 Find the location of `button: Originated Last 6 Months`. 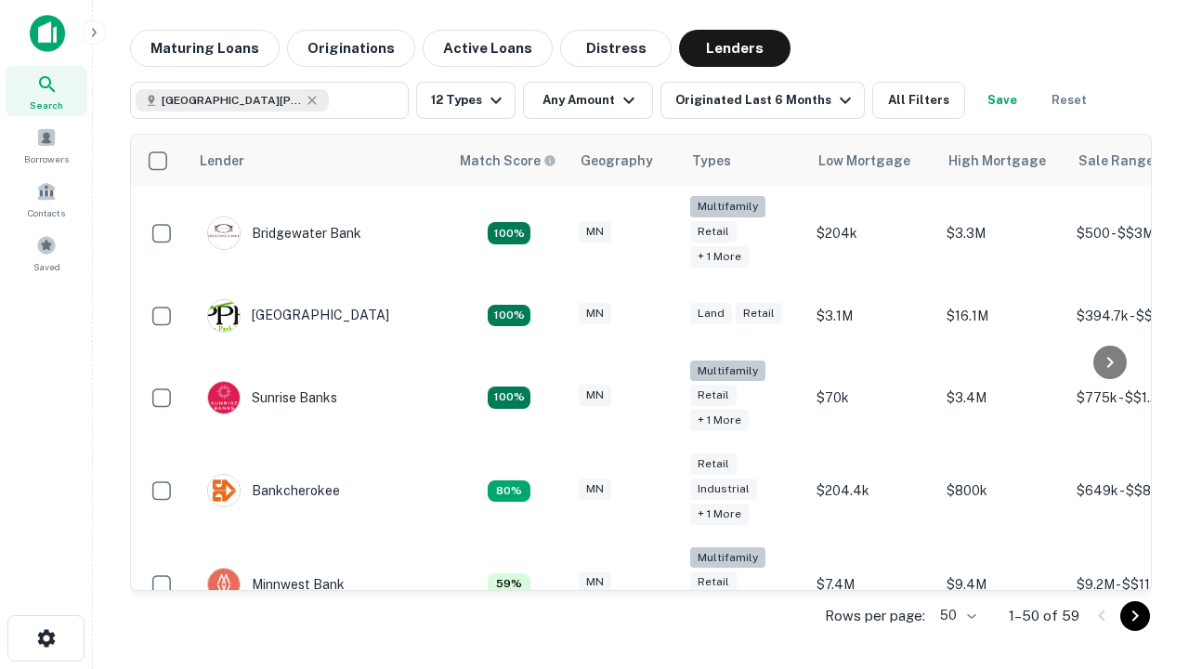

button: Originated Last 6 Months is located at coordinates (763, 100).